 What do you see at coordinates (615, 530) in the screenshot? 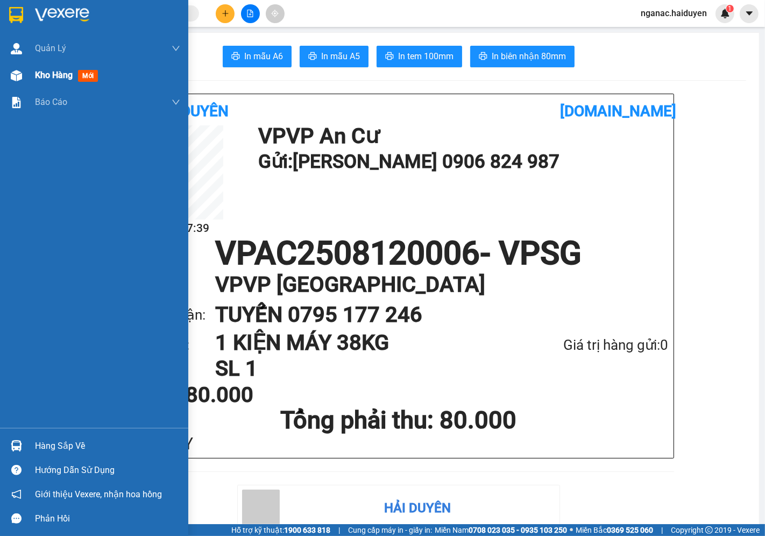
I see `span: Miền Bắc` at bounding box center [615, 530].